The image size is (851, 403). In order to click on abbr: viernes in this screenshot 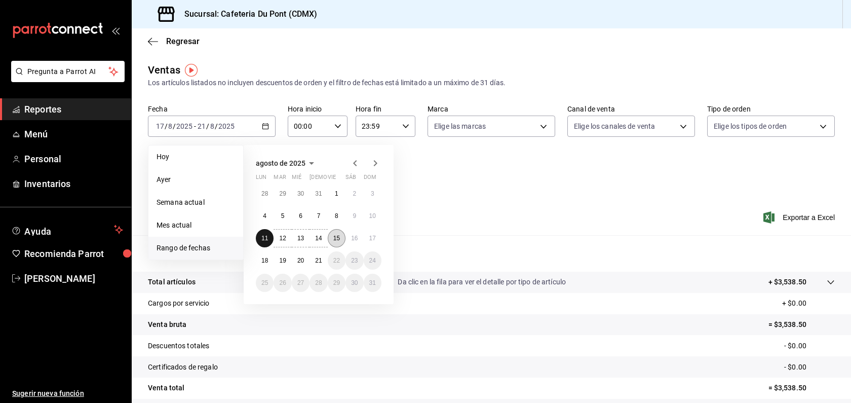, I will do `click(332, 179)`.